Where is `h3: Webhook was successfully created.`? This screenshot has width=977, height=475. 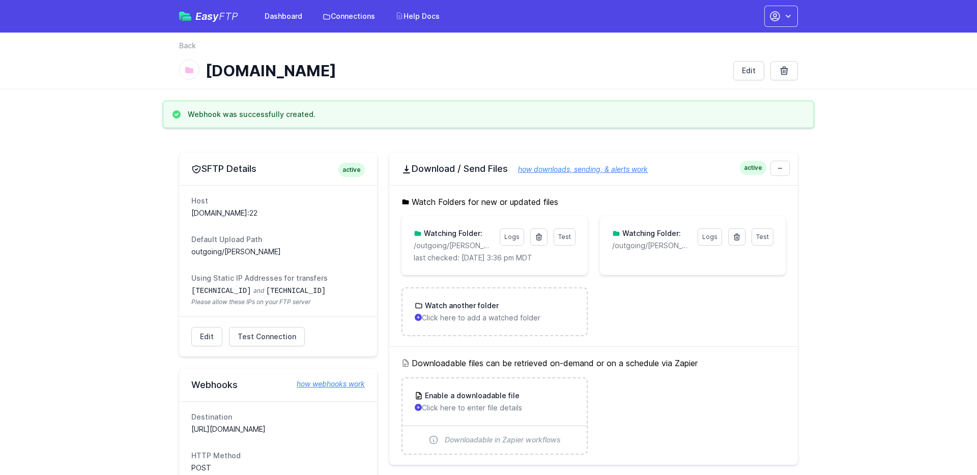
h3: Webhook was successfully created. is located at coordinates (251, 114).